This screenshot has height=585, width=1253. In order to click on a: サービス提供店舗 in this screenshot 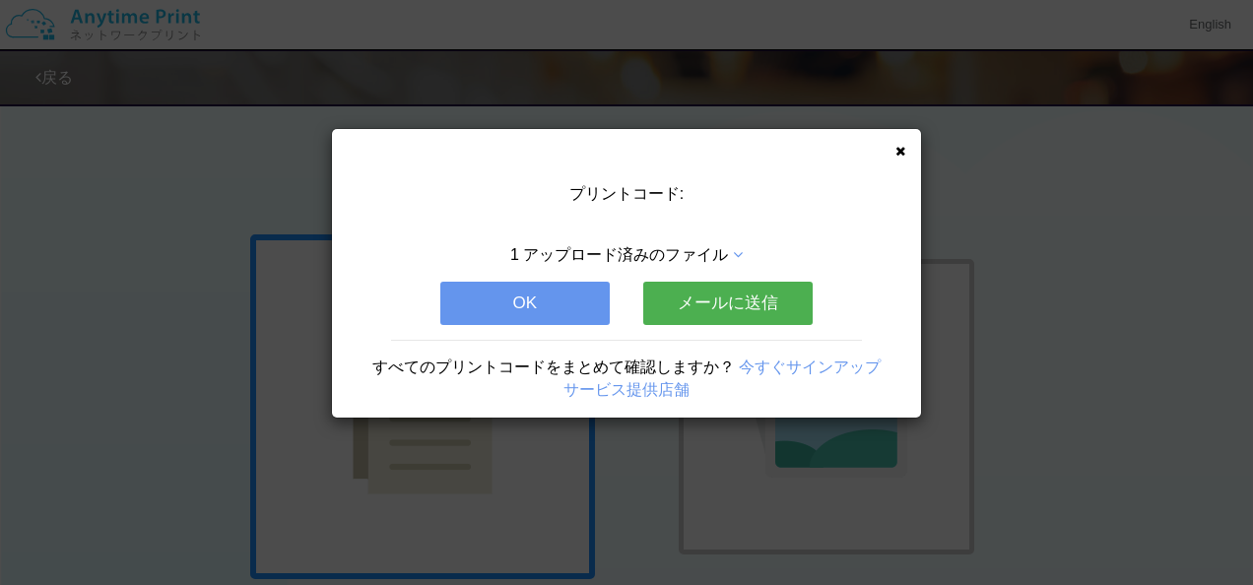, I will do `click(627, 389)`.